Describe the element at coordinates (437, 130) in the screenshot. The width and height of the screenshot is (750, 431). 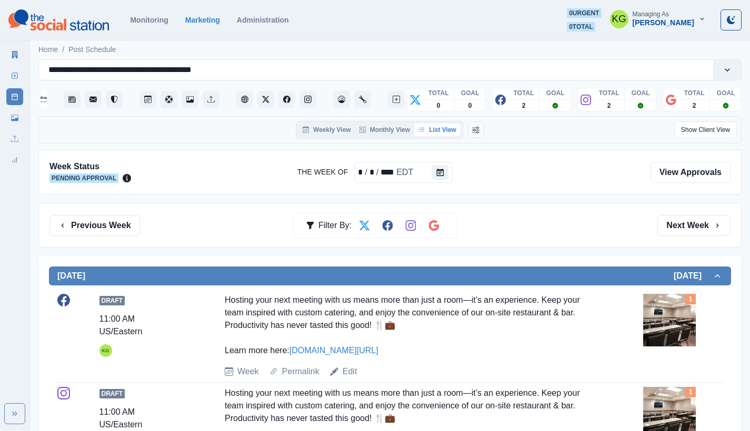
I see `button: List View` at that location.